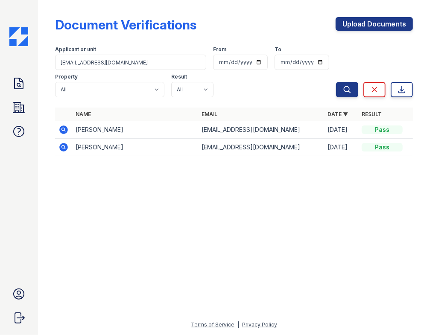 This screenshot has width=430, height=335. What do you see at coordinates (338, 114) in the screenshot?
I see `a: Date ▼` at bounding box center [338, 114].